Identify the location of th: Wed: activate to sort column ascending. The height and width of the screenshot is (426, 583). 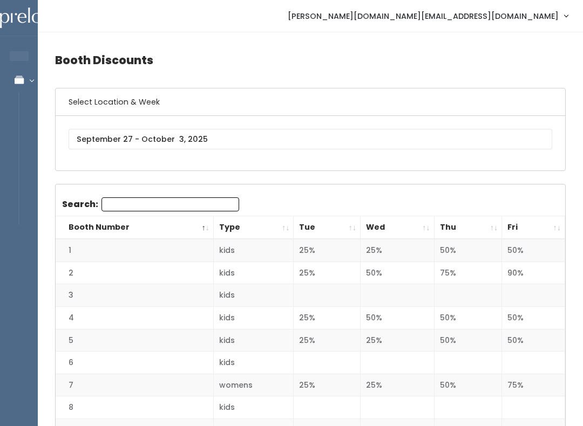
(397, 228).